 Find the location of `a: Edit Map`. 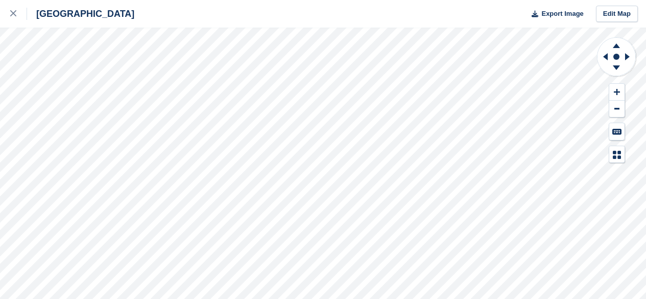

a: Edit Map is located at coordinates (616, 14).